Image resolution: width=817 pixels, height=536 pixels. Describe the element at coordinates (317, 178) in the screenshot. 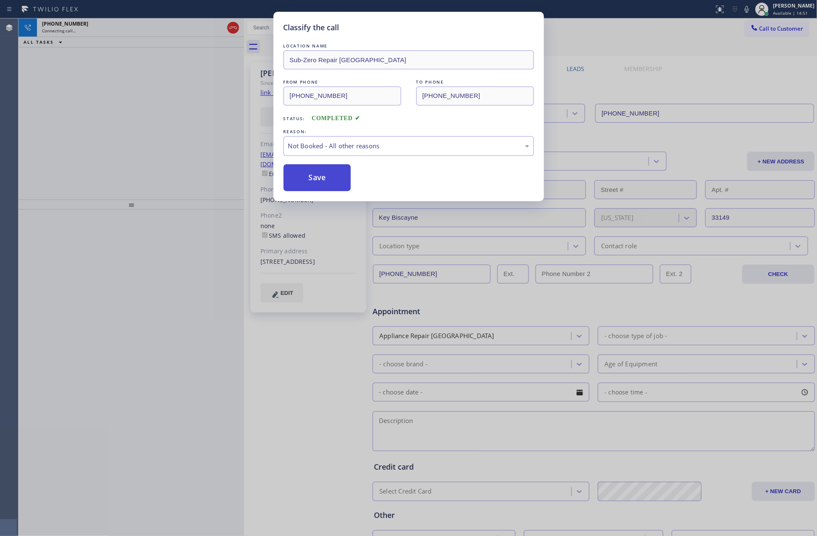

I see `button: Save` at that location.